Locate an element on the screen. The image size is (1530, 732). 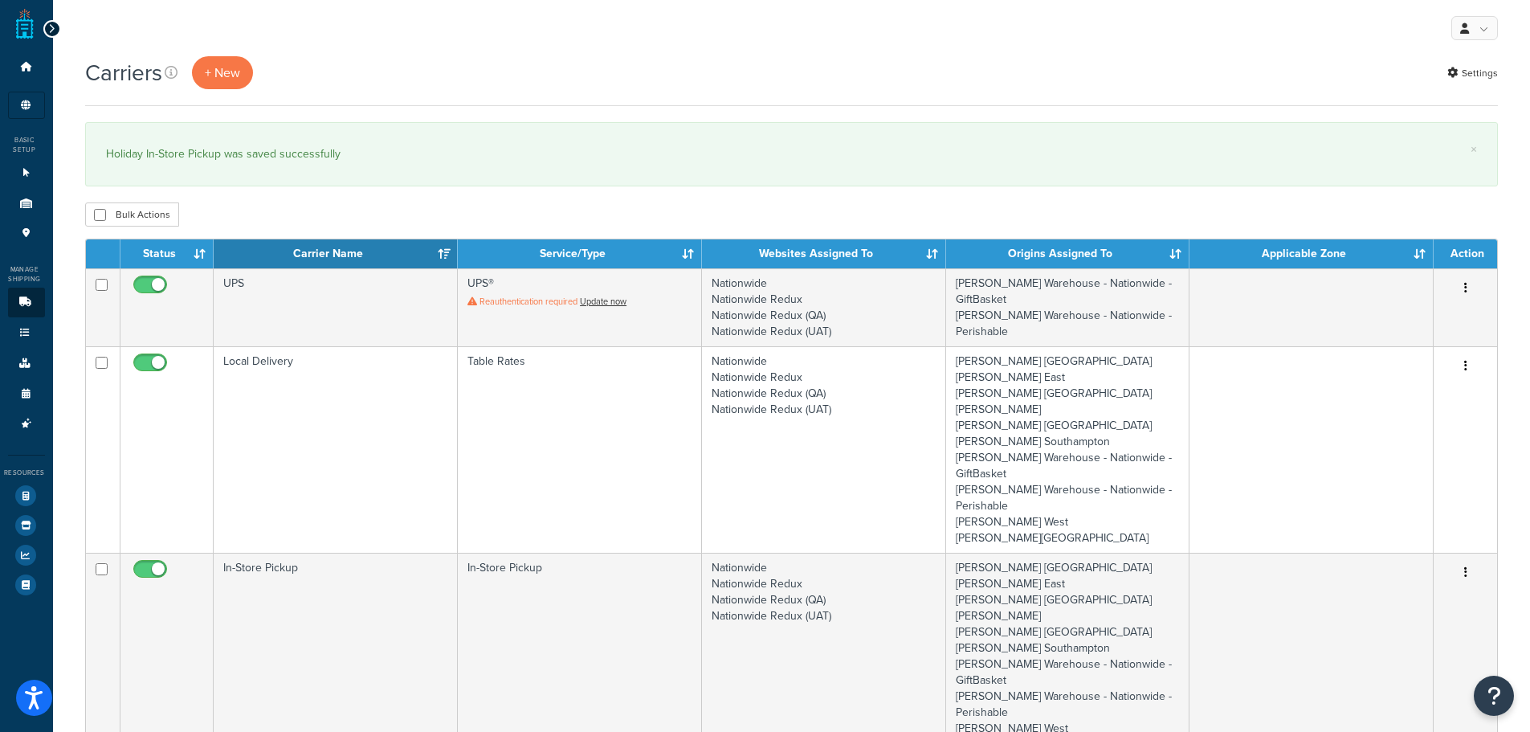
th: Origins Assigned To: activate to sort column ascending is located at coordinates (1068, 254).